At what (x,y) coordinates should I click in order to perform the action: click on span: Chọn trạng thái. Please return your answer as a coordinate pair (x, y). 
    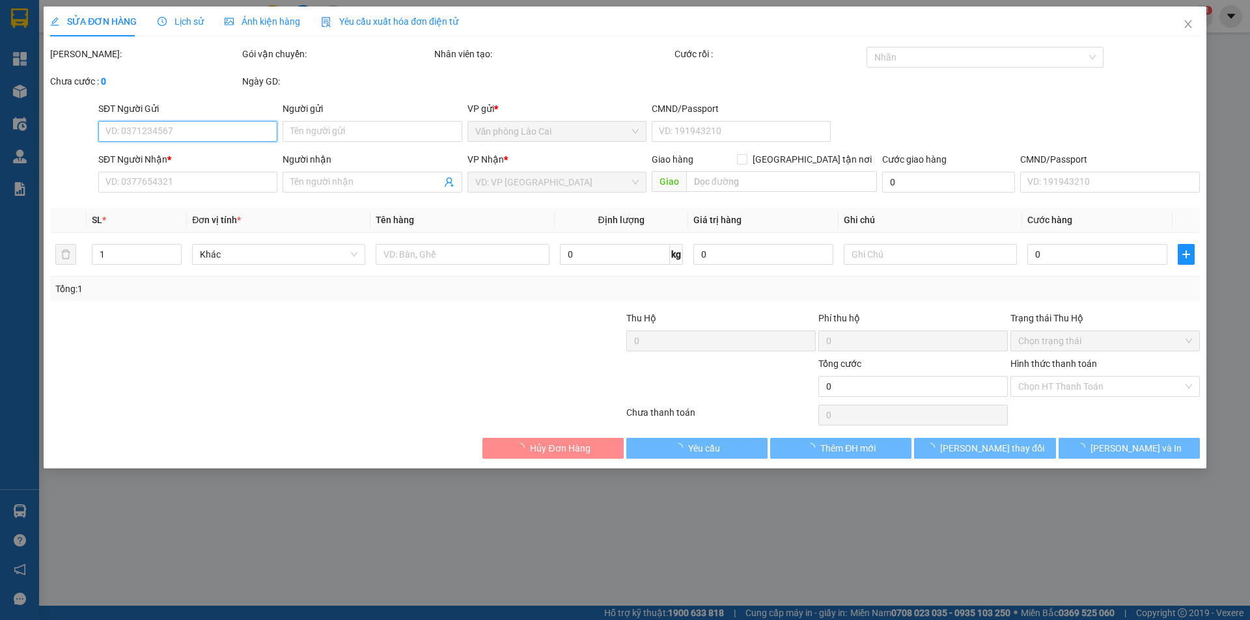
    Looking at the image, I should click on (1105, 341).